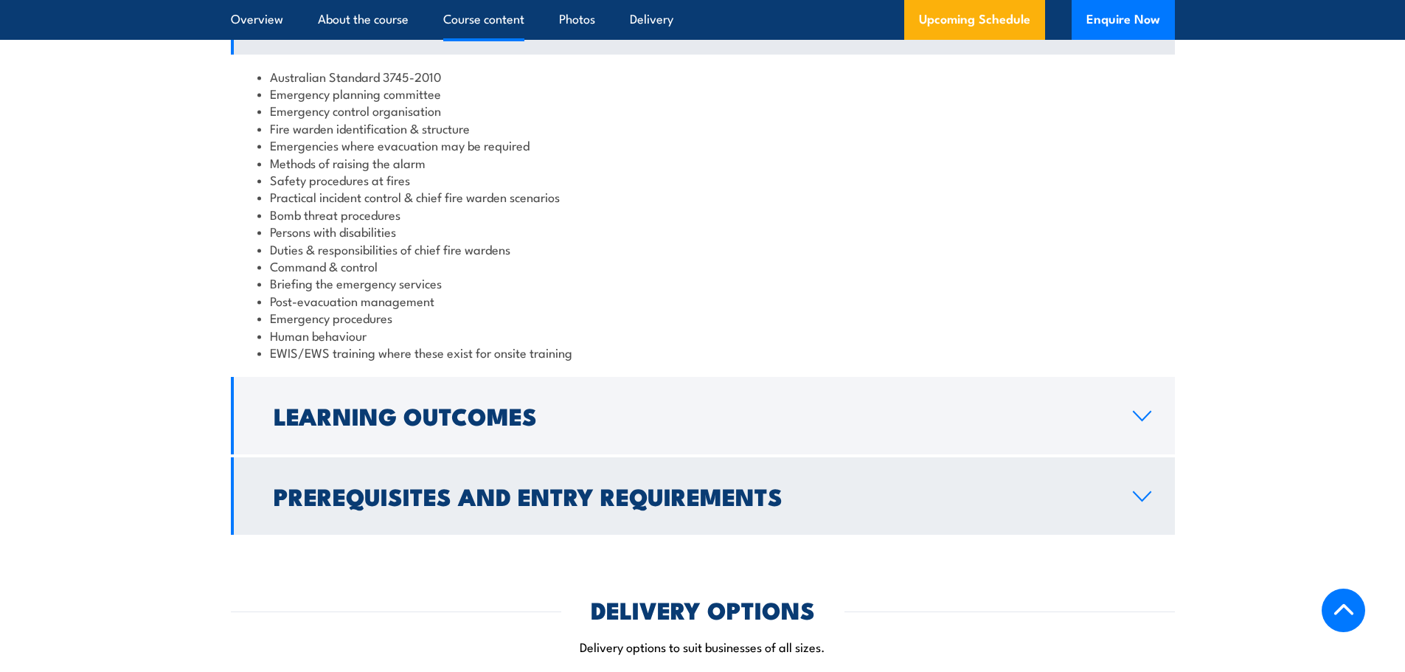 The height and width of the screenshot is (672, 1405). I want to click on li: EWIS/EWS training where these exist for onsite training, so click(703, 352).